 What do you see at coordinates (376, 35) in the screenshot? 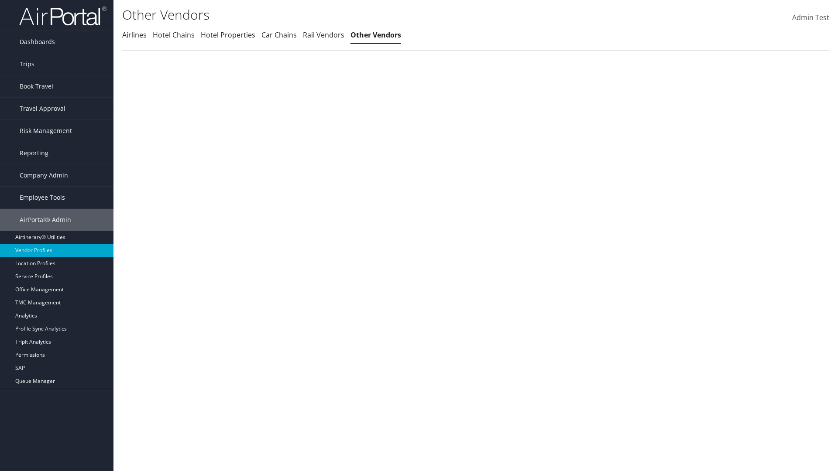
I see `a: Other Vendors` at bounding box center [376, 35].